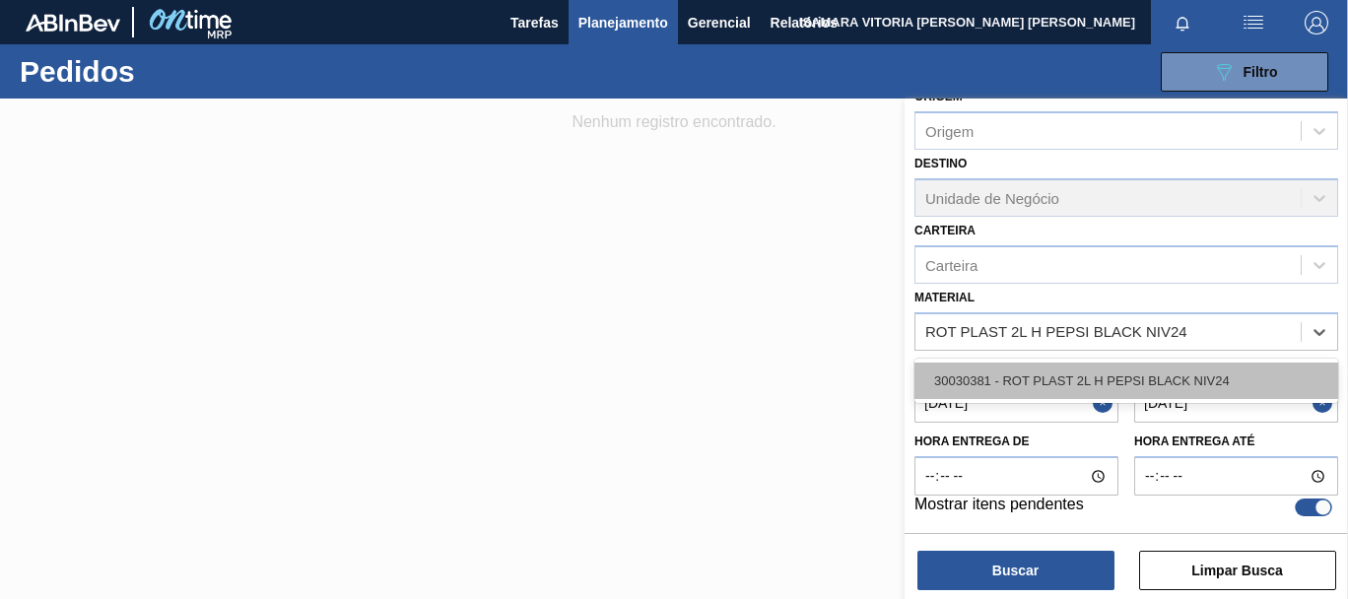 The image size is (1348, 599). What do you see at coordinates (944, 298) in the screenshot?
I see `label: Material` at bounding box center [944, 298].